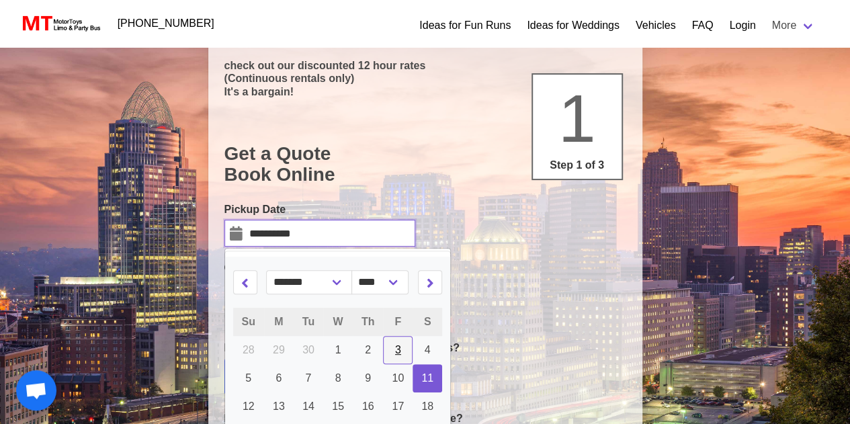 The image size is (850, 424). What do you see at coordinates (398, 378) in the screenshot?
I see `span: 10` at bounding box center [398, 378].